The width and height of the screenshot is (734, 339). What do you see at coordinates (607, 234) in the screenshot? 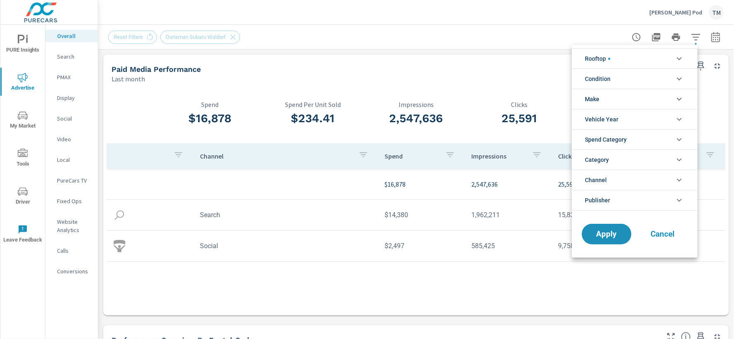
I see `button: Apply` at bounding box center [607, 234].